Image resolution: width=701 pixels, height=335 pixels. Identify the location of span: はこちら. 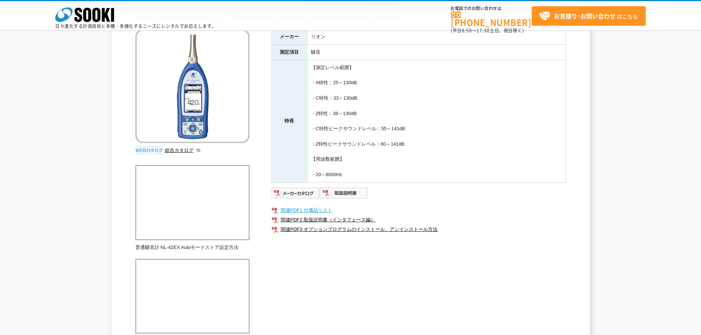
(588, 16).